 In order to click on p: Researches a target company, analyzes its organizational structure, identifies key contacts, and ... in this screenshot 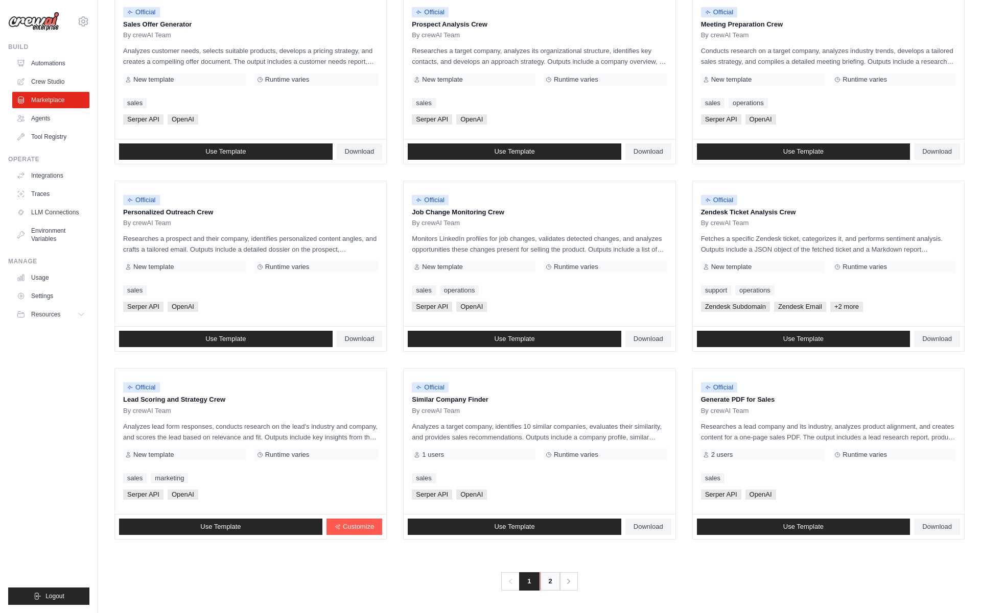, I will do `click(539, 56)`.